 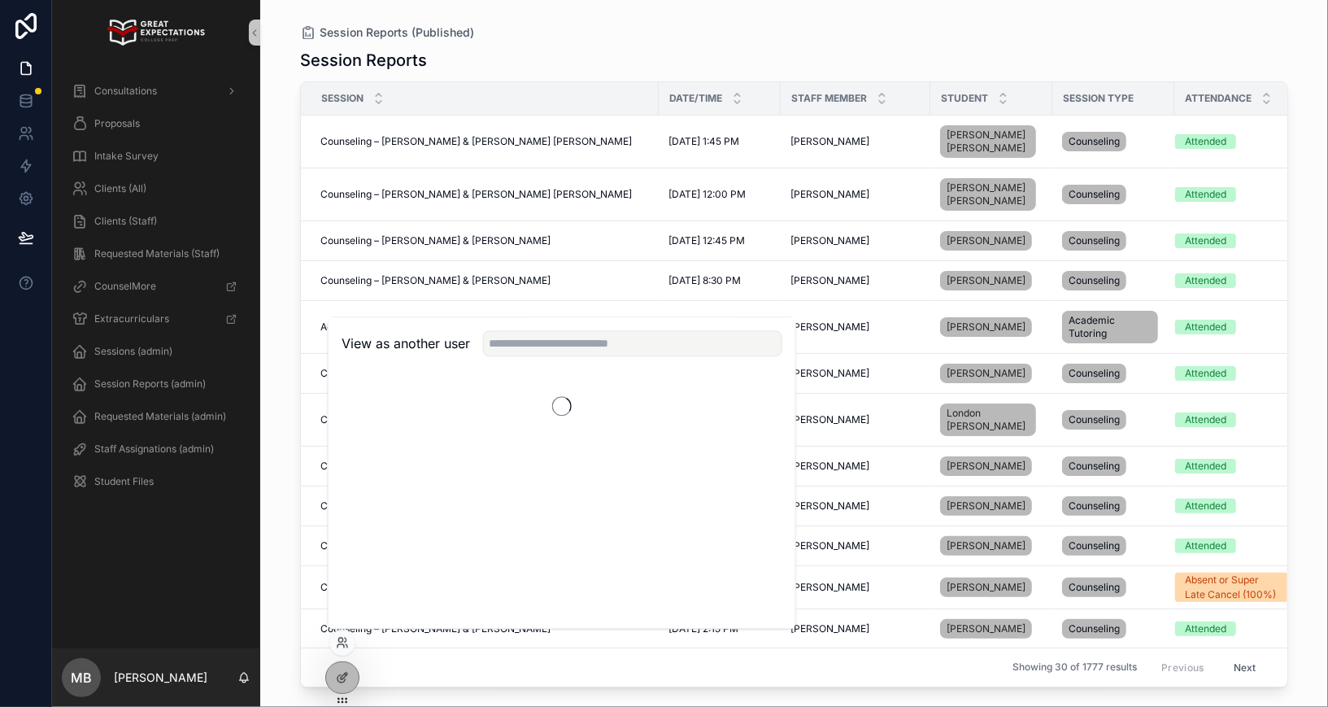 I want to click on span: Session, so click(x=342, y=98).